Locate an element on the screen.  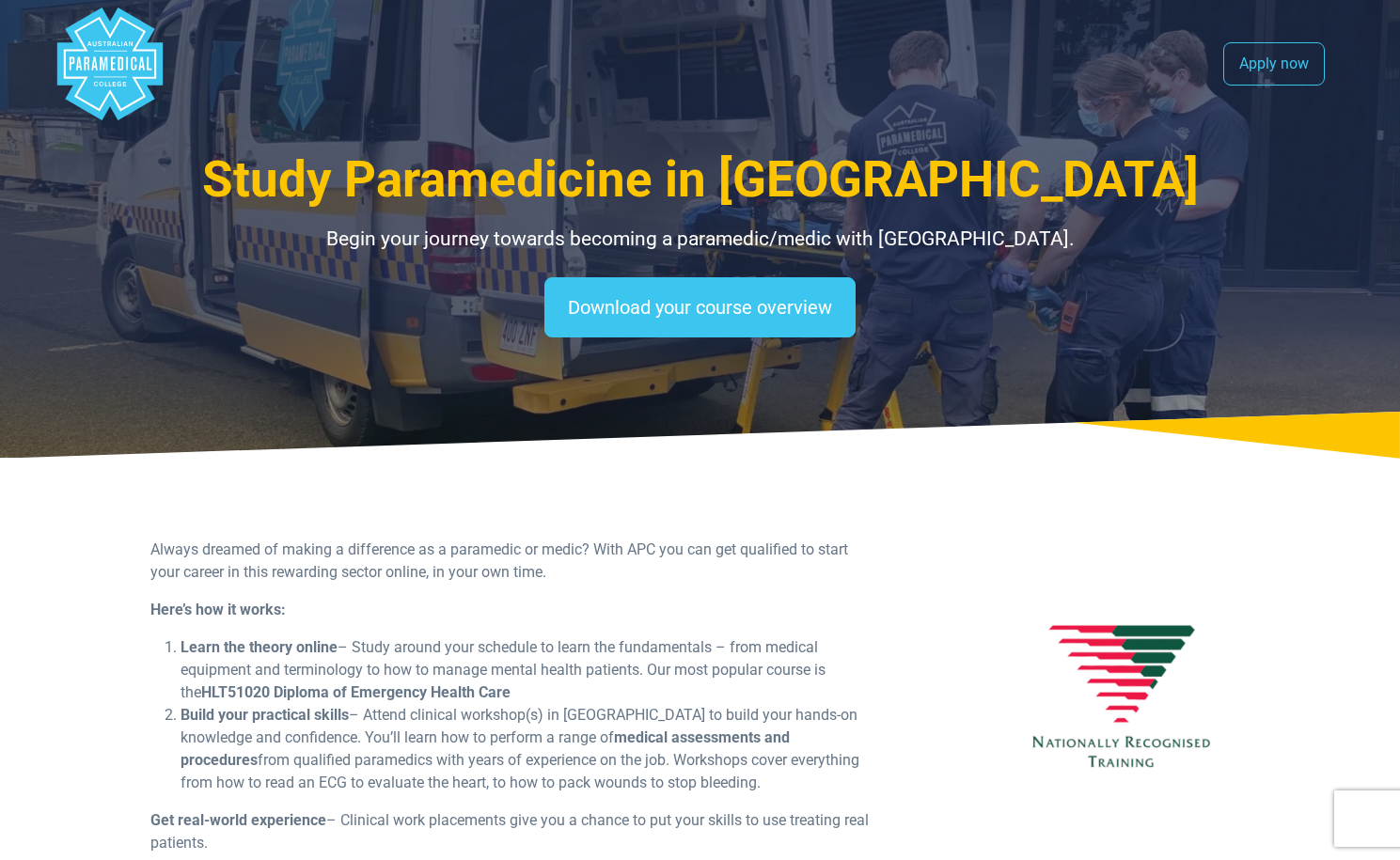
strong: HLT51020 Diploma of Emergency Health Care is located at coordinates (355, 692).